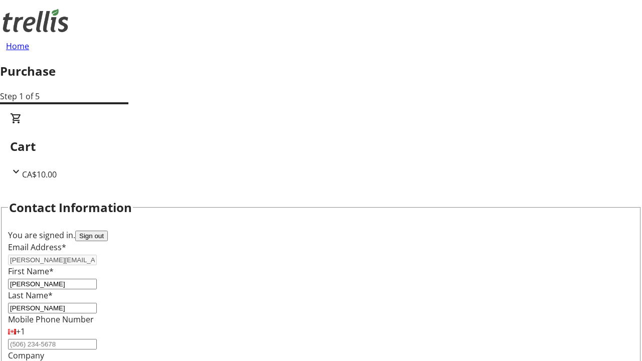 The width and height of the screenshot is (642, 361). I want to click on label: First Name*, so click(31, 271).